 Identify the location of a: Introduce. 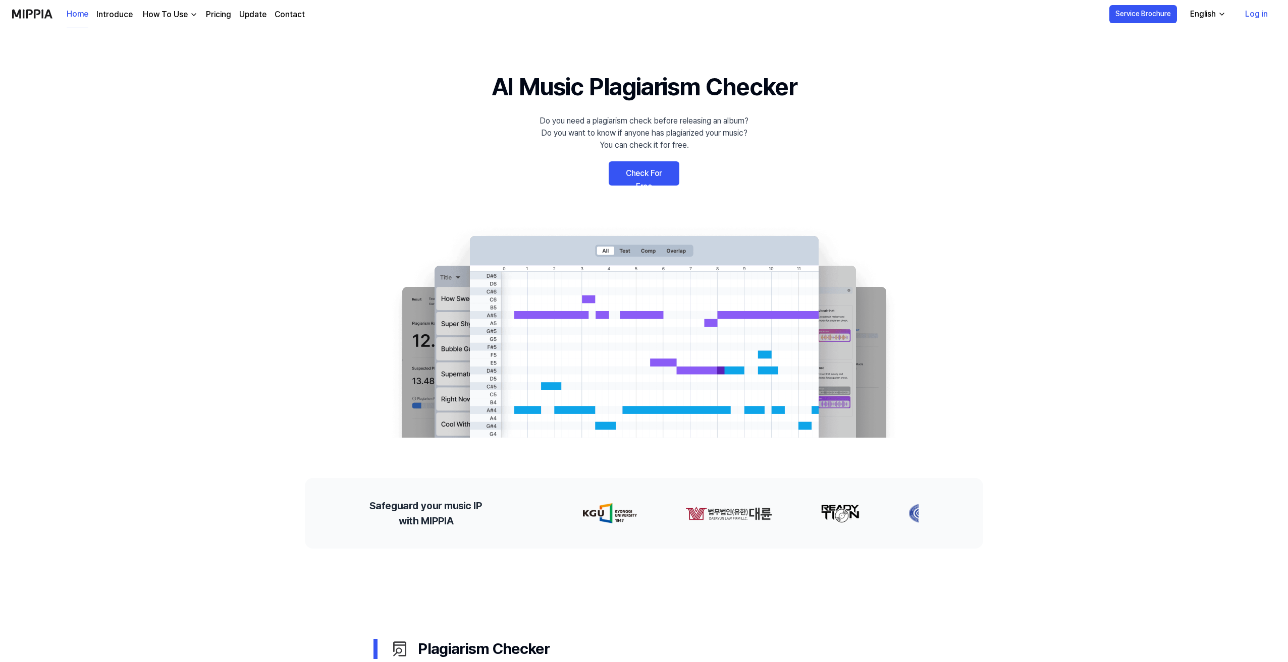
(115, 15).